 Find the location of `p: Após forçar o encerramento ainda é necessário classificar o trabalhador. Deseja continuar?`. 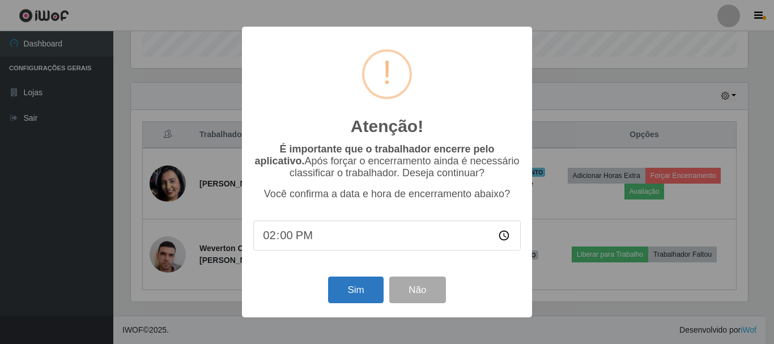

p: Após forçar o encerramento ainda é necessário classificar o trabalhador. Deseja continuar? is located at coordinates (387, 161).